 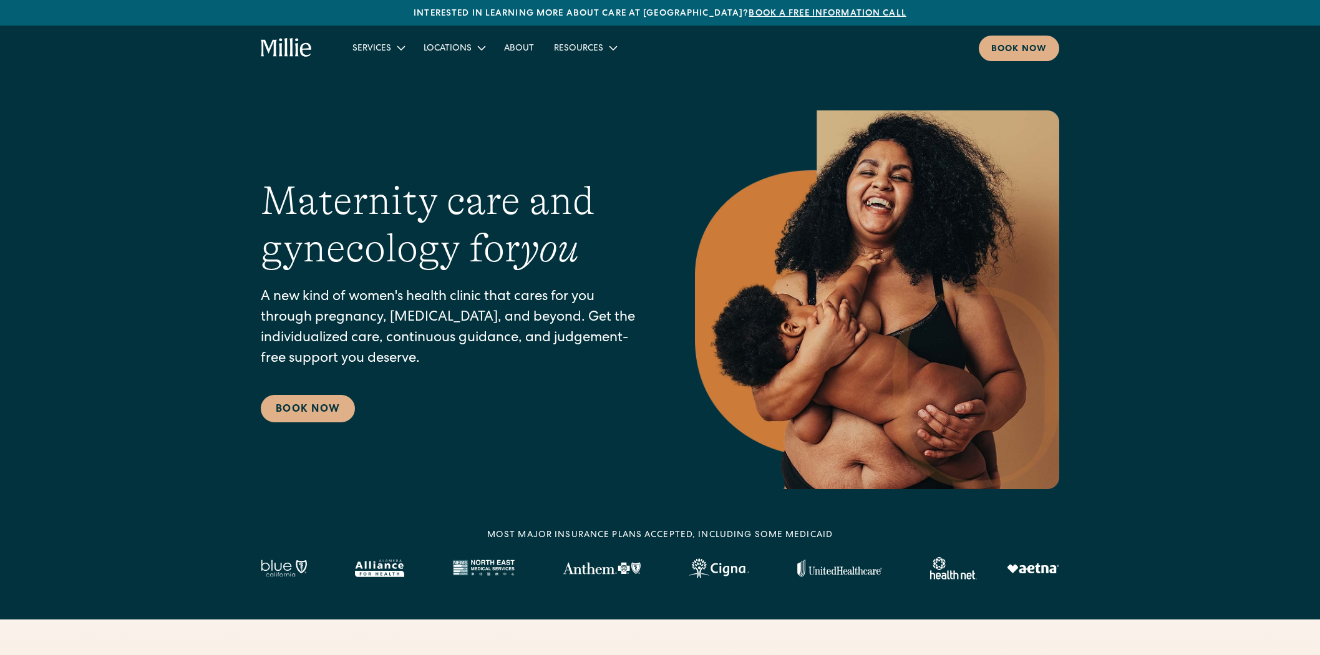 What do you see at coordinates (284, 568) in the screenshot?
I see `img: Blue California logo` at bounding box center [284, 568].